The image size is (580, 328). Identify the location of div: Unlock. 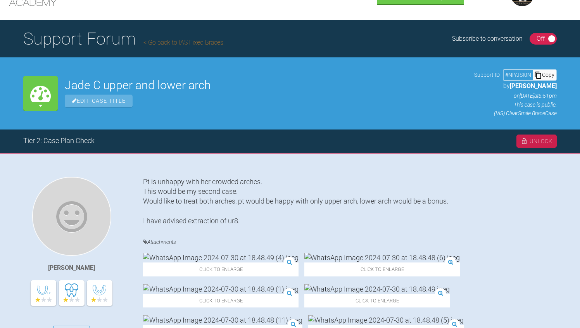
(537, 141).